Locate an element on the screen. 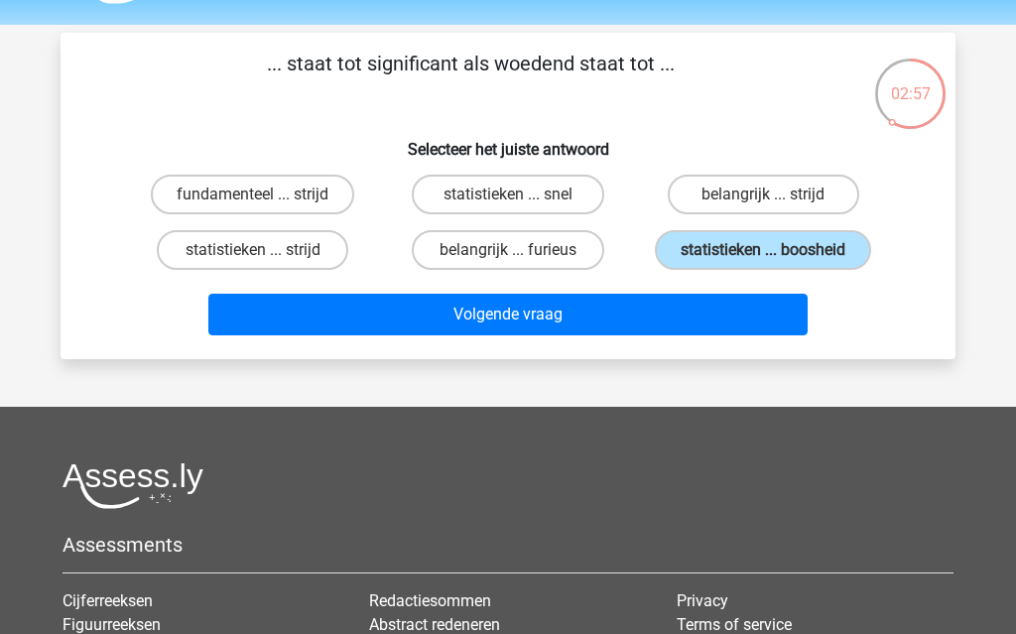 This screenshot has height=634, width=1016. a: Privacy is located at coordinates (702, 600).